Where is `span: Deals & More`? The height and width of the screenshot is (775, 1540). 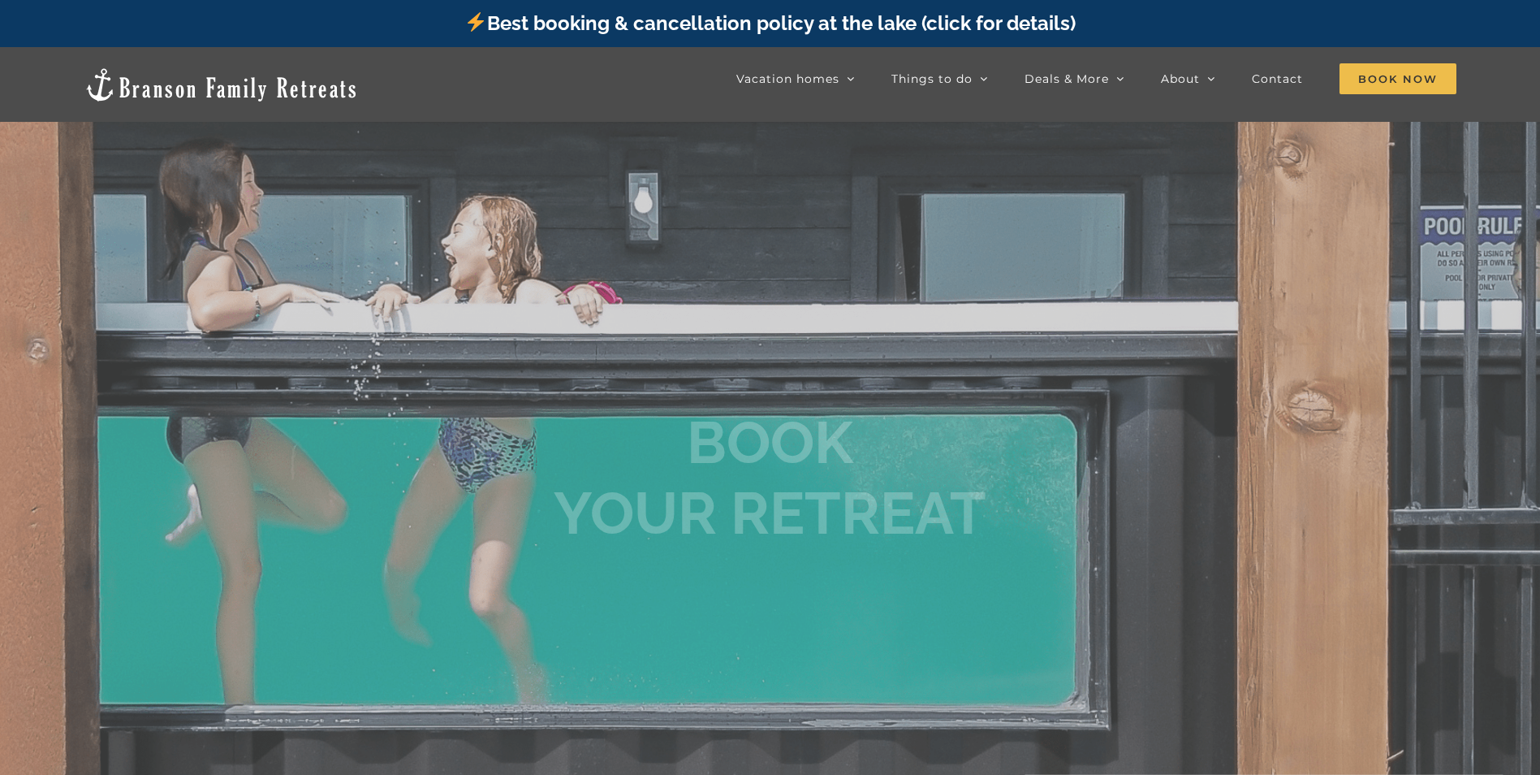 span: Deals & More is located at coordinates (1067, 79).